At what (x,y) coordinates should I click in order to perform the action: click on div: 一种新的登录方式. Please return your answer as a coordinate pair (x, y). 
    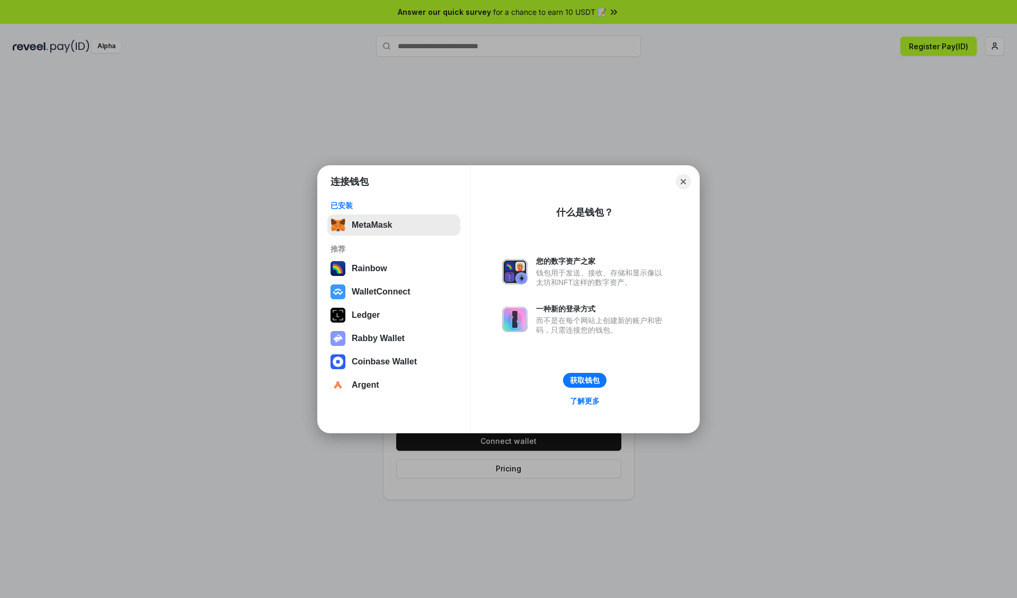
    Looking at the image, I should click on (602, 309).